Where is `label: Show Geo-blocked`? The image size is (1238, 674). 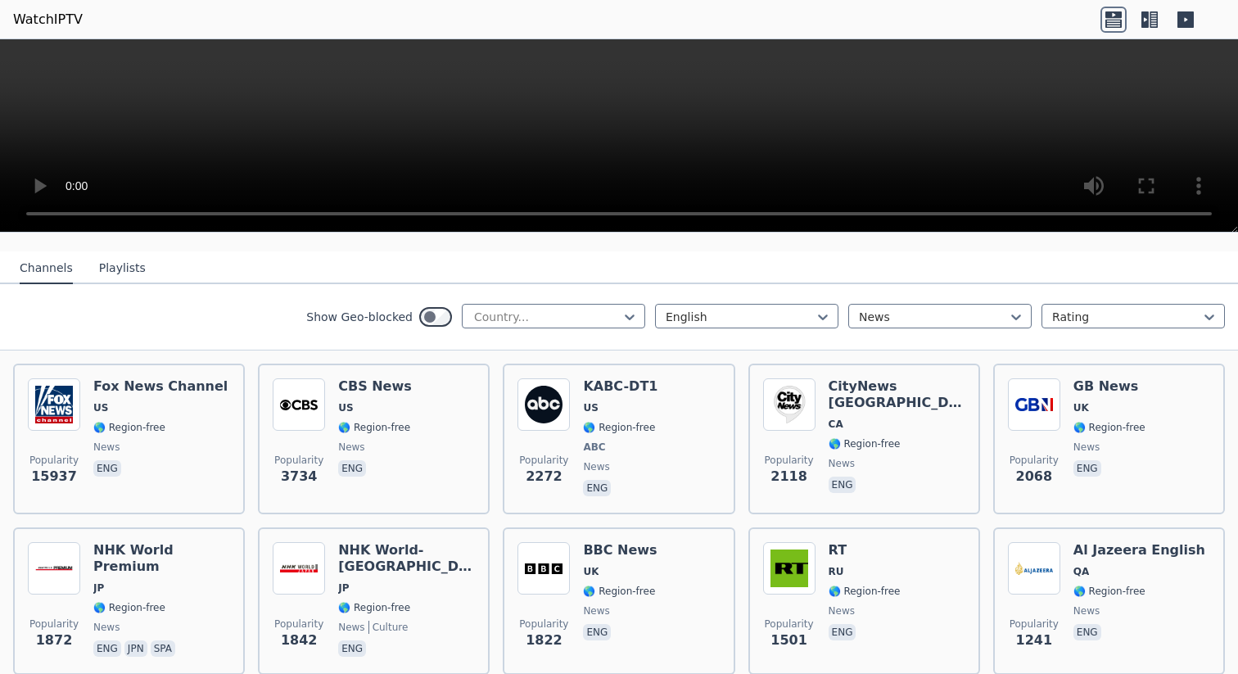
label: Show Geo-blocked is located at coordinates (360, 317).